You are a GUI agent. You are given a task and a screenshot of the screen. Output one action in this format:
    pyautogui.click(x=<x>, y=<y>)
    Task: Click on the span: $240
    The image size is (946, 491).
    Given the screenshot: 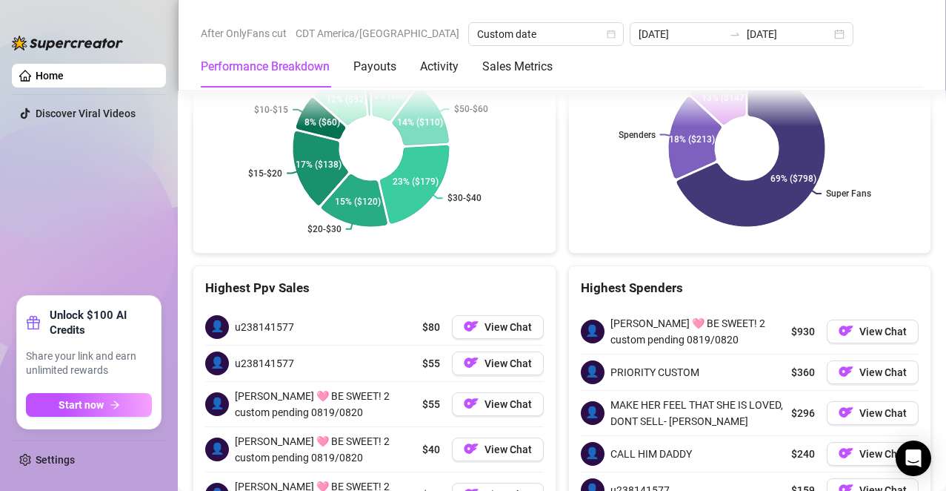 What is the action you would take?
    pyautogui.click(x=803, y=453)
    